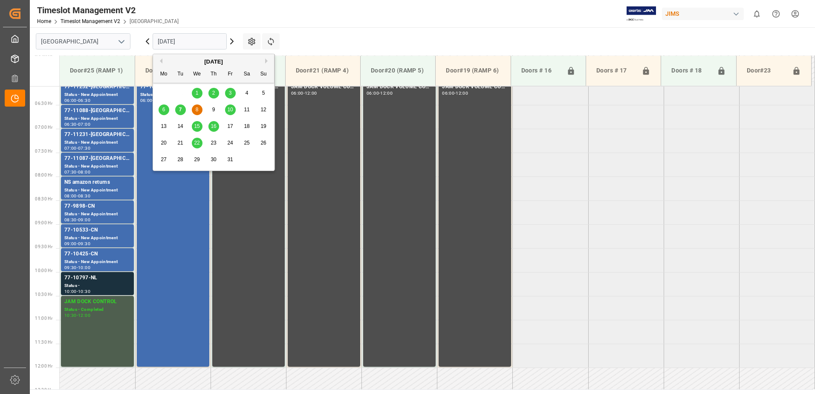 This screenshot has height=394, width=815. I want to click on span: 14, so click(180, 126).